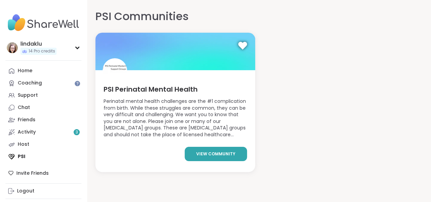 This screenshot has height=202, width=431. Describe the element at coordinates (43, 95) in the screenshot. I see `a: Support` at that location.